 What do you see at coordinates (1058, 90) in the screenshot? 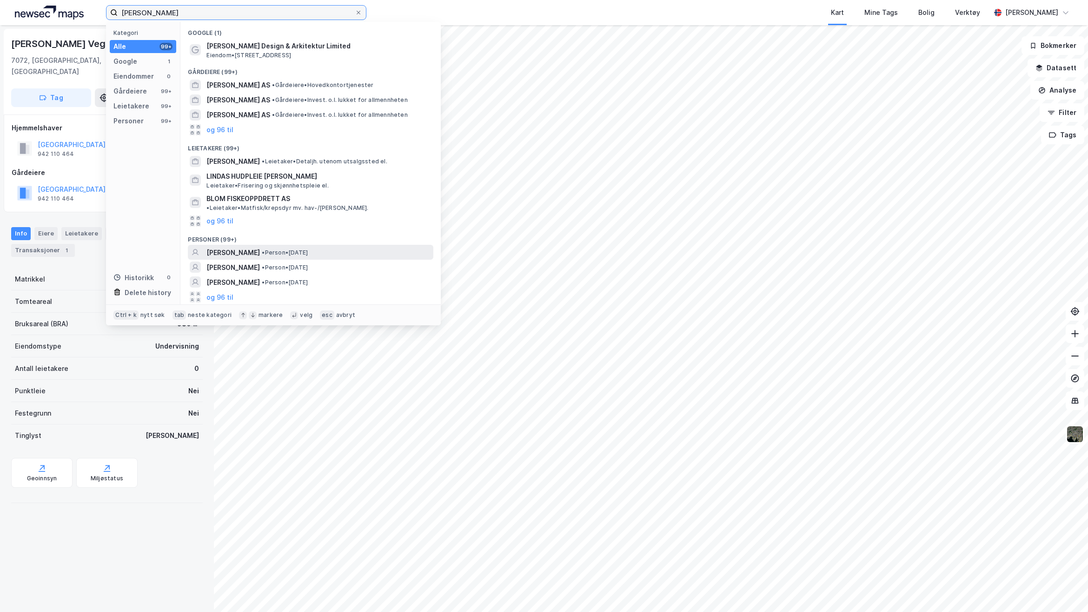
I see `button: Analyse` at bounding box center [1058, 90].